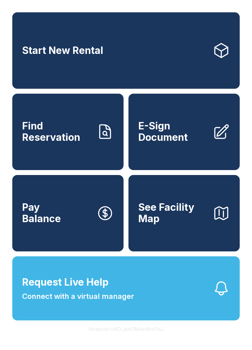 The width and height of the screenshot is (252, 350). What do you see at coordinates (57, 131) in the screenshot?
I see `span: Find Reservation` at bounding box center [57, 131].